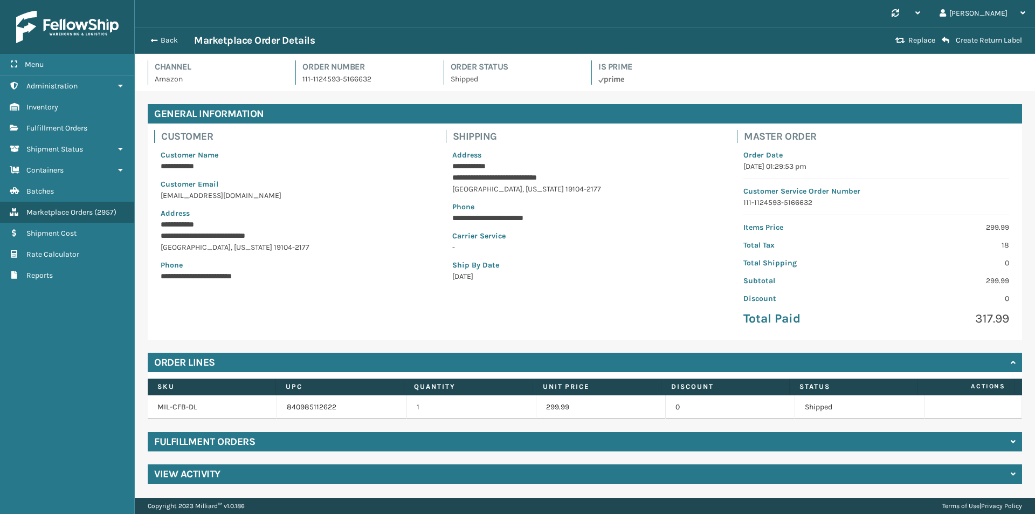  I want to click on label: Unit Price, so click(597, 386).